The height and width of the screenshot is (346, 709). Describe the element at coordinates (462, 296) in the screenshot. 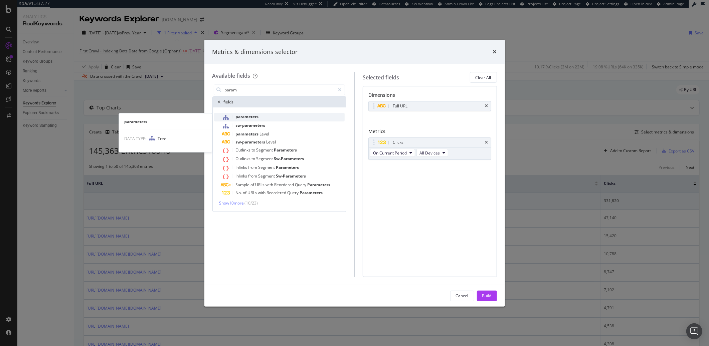

I see `button: Cancel` at that location.